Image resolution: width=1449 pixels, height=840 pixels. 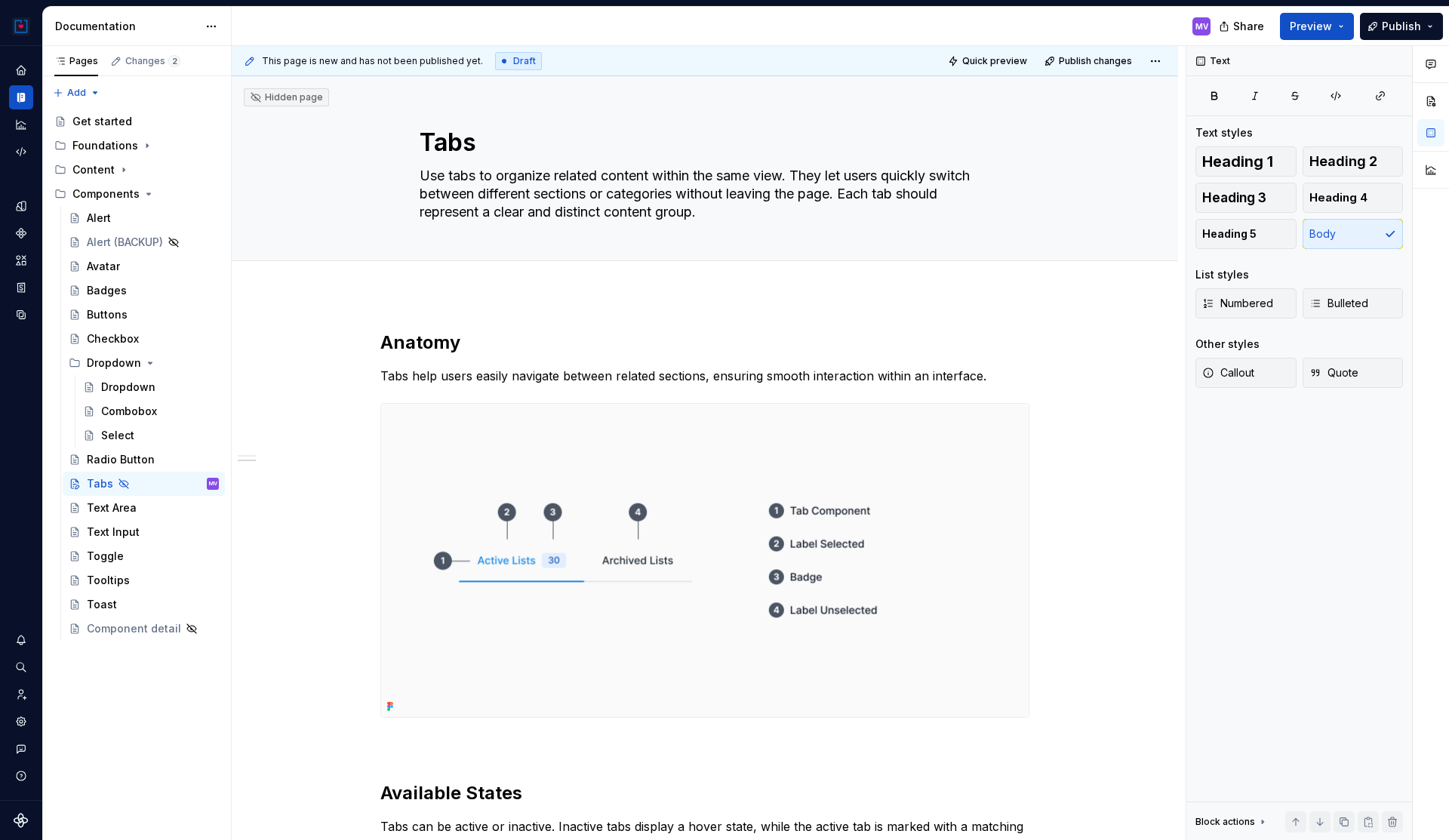 What do you see at coordinates (76, 93) in the screenshot?
I see `span: Add` at bounding box center [76, 93].